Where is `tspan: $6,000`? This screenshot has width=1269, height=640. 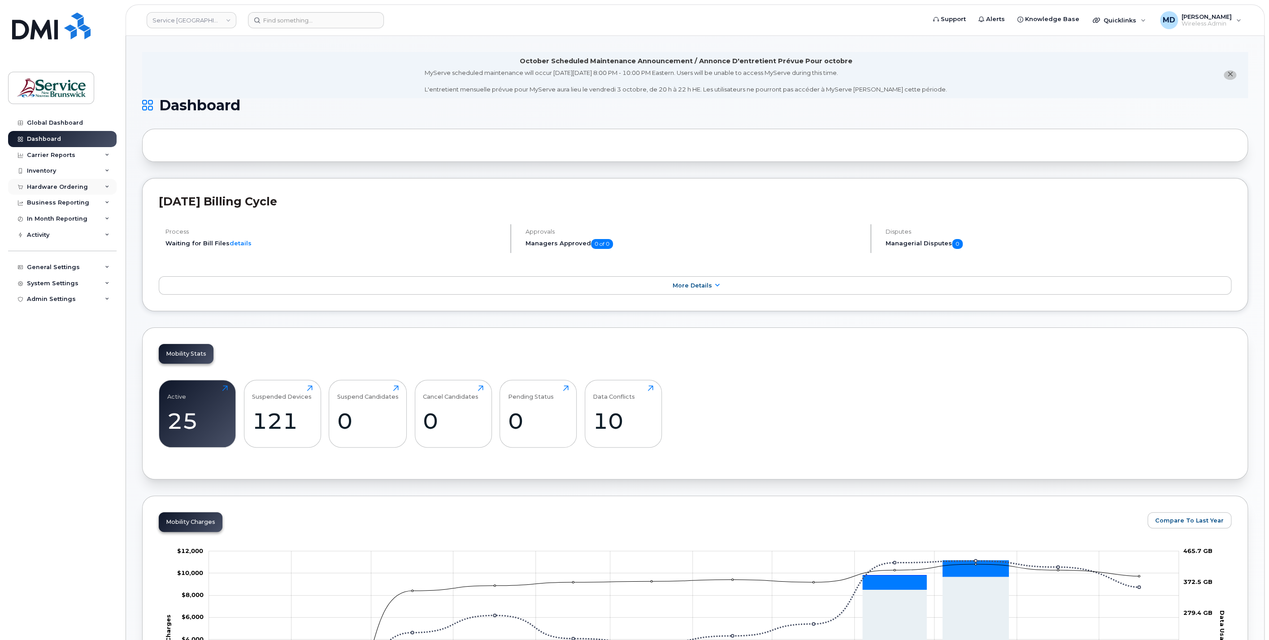 tspan: $6,000 is located at coordinates (192, 617).